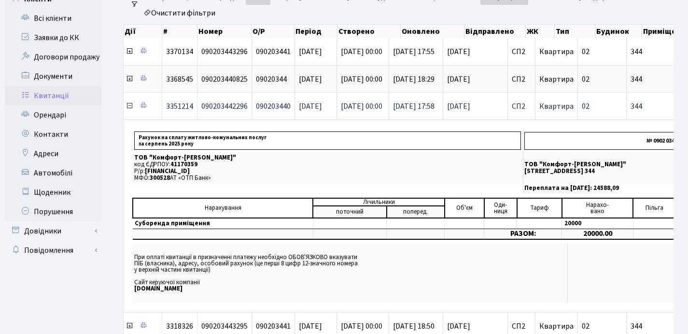 The image size is (688, 334). What do you see at coordinates (523, 234) in the screenshot?
I see `td: РАЗОМ:` at bounding box center [523, 234].